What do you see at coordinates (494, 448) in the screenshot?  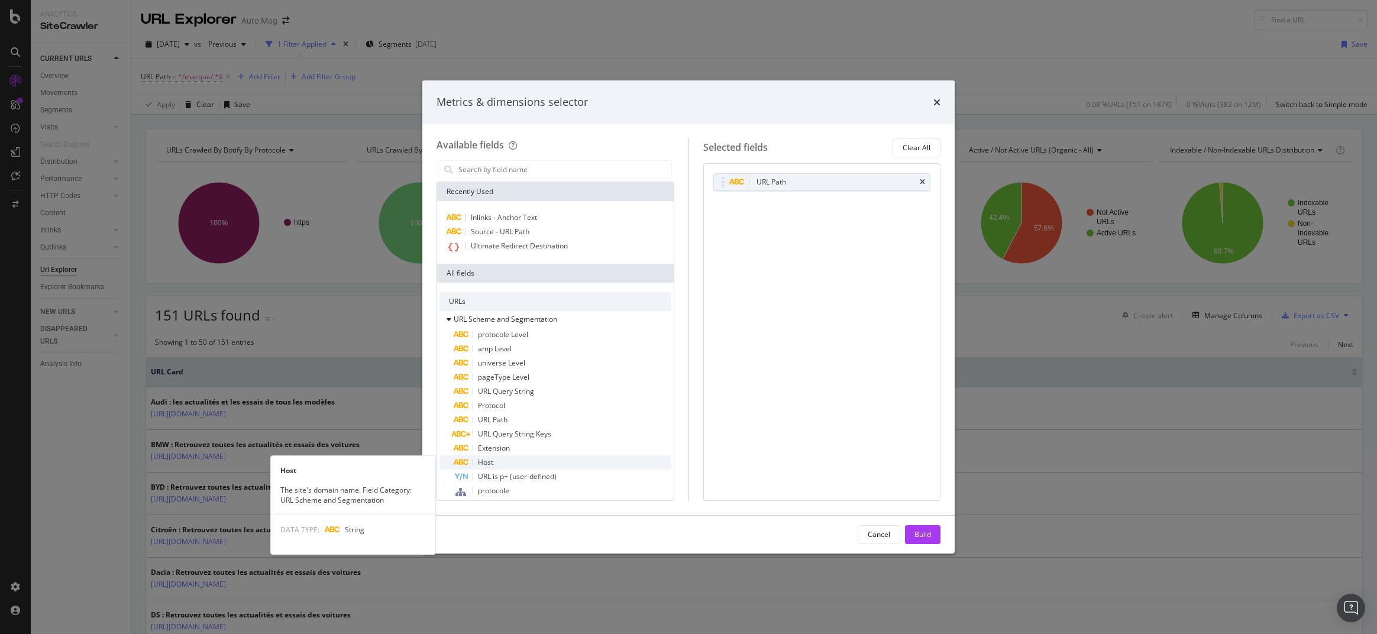 I see `span: Extension` at bounding box center [494, 448].